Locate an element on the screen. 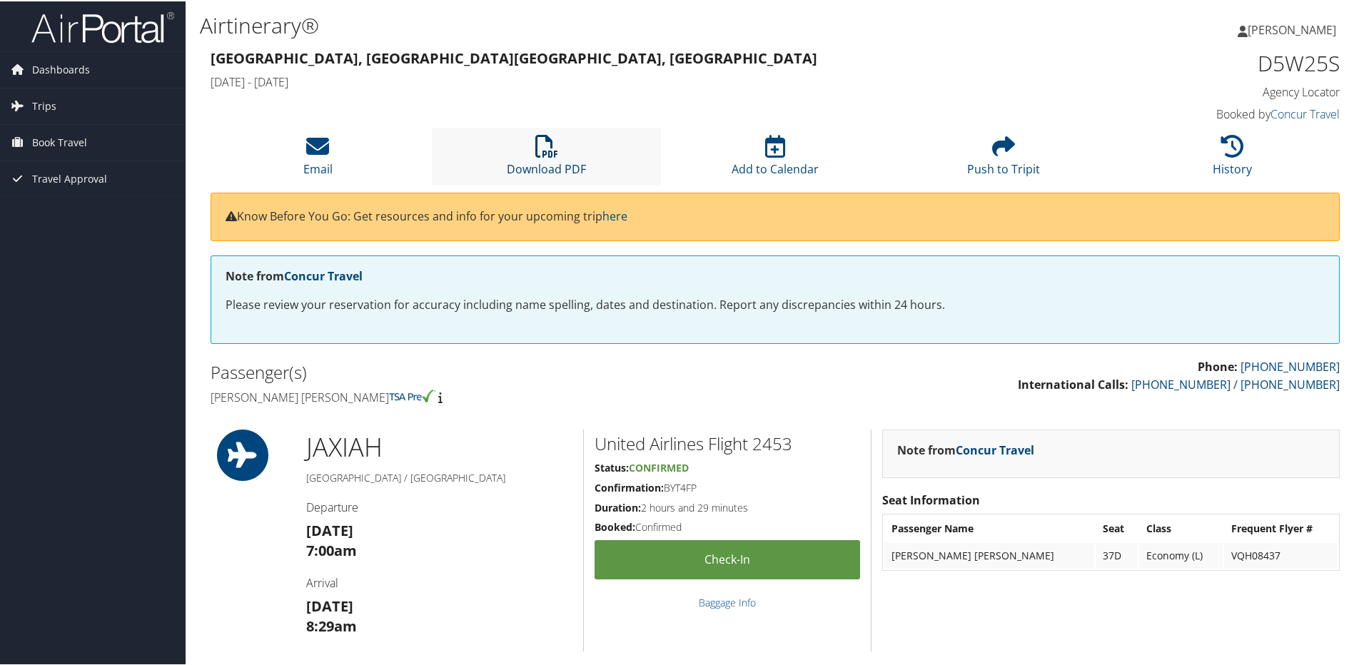 Image resolution: width=1359 pixels, height=665 pixels. strong: 7:00am is located at coordinates (331, 549).